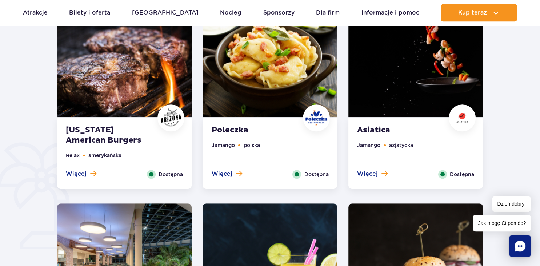  What do you see at coordinates (73, 155) in the screenshot?
I see `li: Relax` at bounding box center [73, 155].